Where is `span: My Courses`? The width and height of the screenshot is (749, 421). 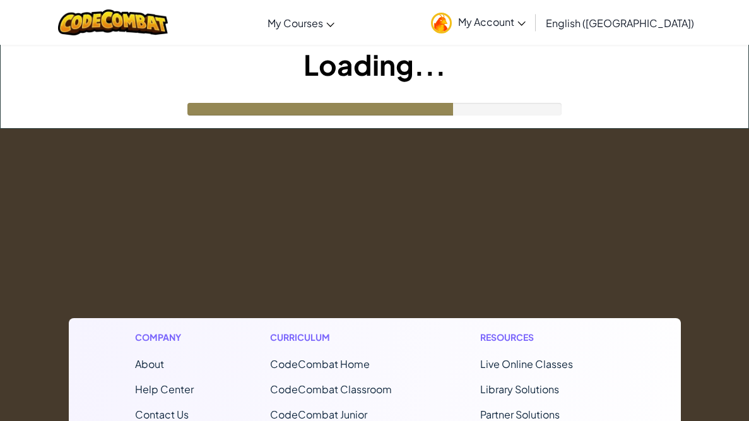 span: My Courses is located at coordinates (295, 23).